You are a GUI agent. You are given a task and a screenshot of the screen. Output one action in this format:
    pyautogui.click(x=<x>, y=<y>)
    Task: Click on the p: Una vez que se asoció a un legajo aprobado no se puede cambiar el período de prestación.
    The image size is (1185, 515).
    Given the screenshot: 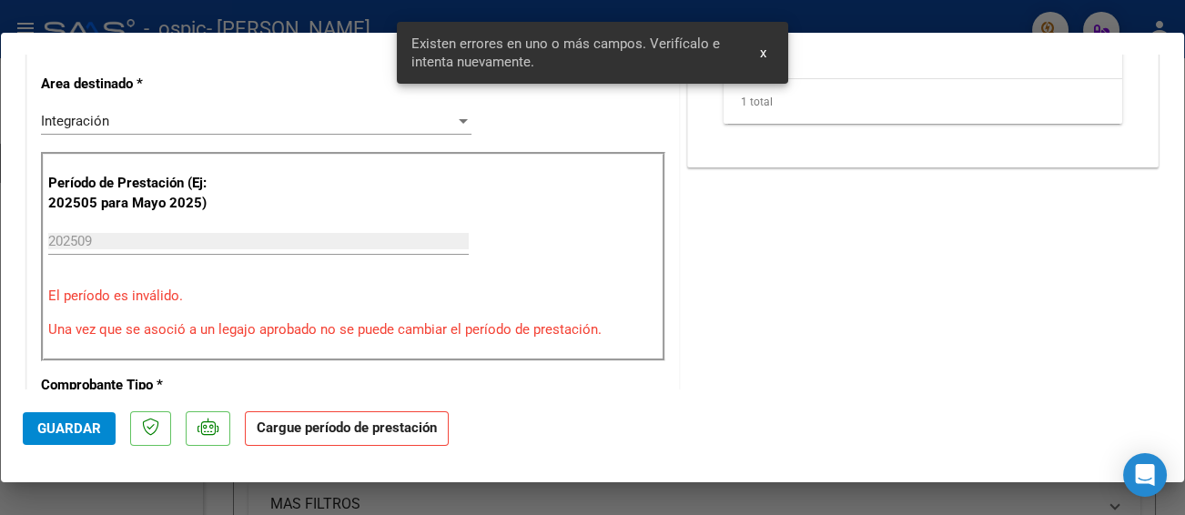 What is the action you would take?
    pyautogui.click(x=353, y=330)
    